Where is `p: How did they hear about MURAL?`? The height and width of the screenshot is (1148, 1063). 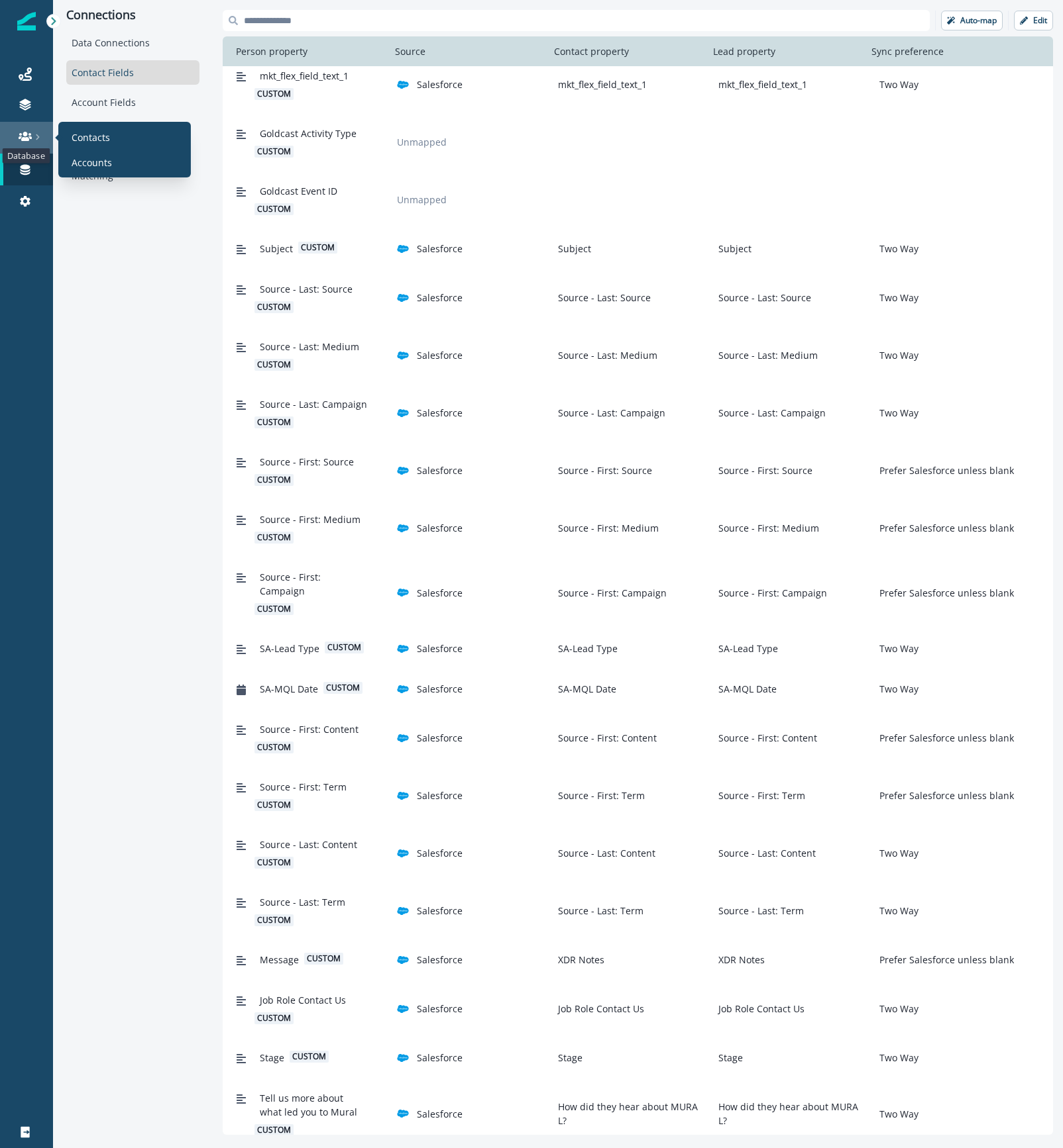 p: How did they hear about MURAL? is located at coordinates (627, 1114).